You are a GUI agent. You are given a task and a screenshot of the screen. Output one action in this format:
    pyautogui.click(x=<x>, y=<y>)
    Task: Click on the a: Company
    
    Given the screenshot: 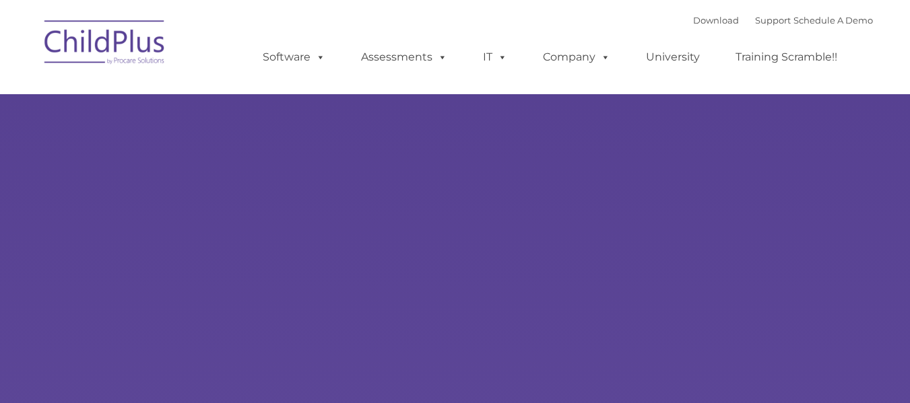 What is the action you would take?
    pyautogui.click(x=577, y=57)
    